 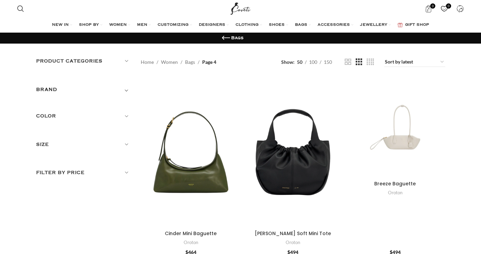 I want to click on a: Search, so click(x=21, y=9).